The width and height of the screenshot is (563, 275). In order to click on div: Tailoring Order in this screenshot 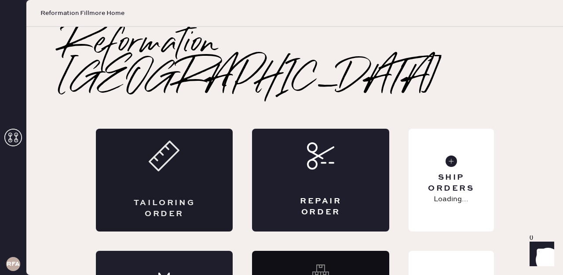, I will do `click(165, 209)`.